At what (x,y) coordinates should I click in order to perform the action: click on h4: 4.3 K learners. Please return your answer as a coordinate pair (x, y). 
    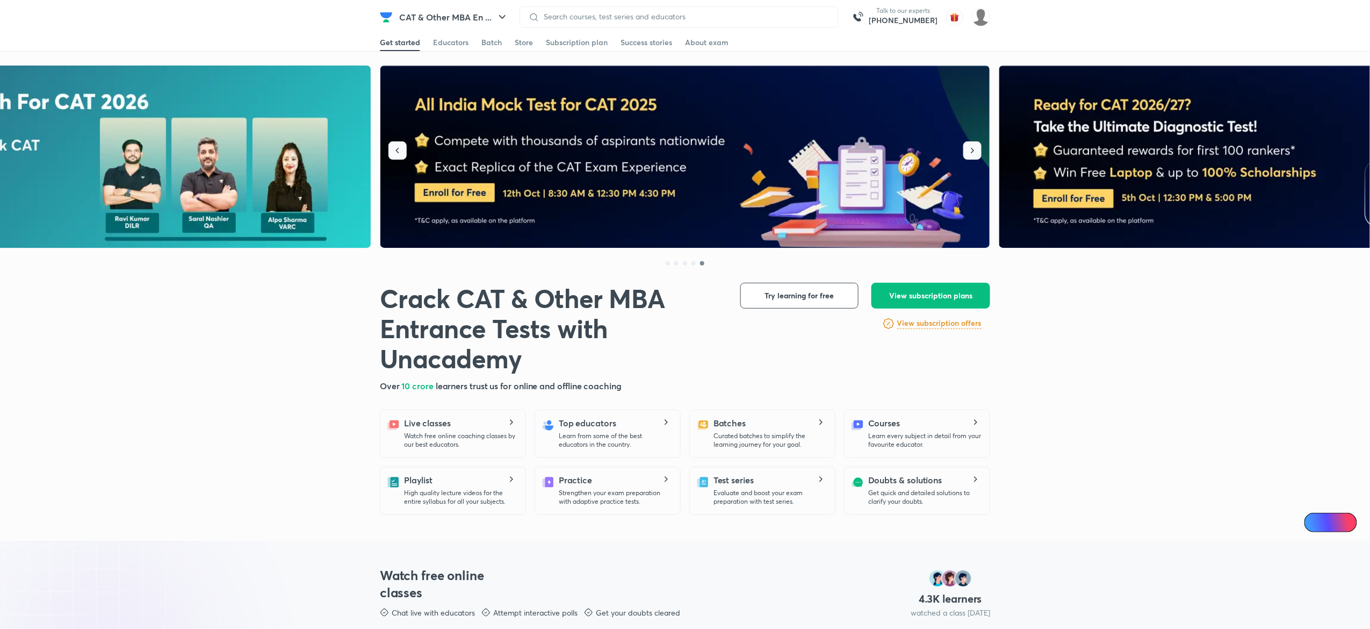
    Looking at the image, I should click on (951, 599).